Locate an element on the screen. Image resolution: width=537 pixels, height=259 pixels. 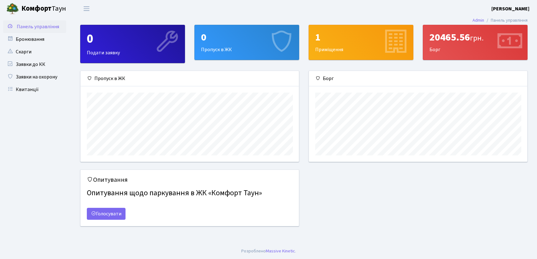
a: Заявки до КК is located at coordinates (35, 64).